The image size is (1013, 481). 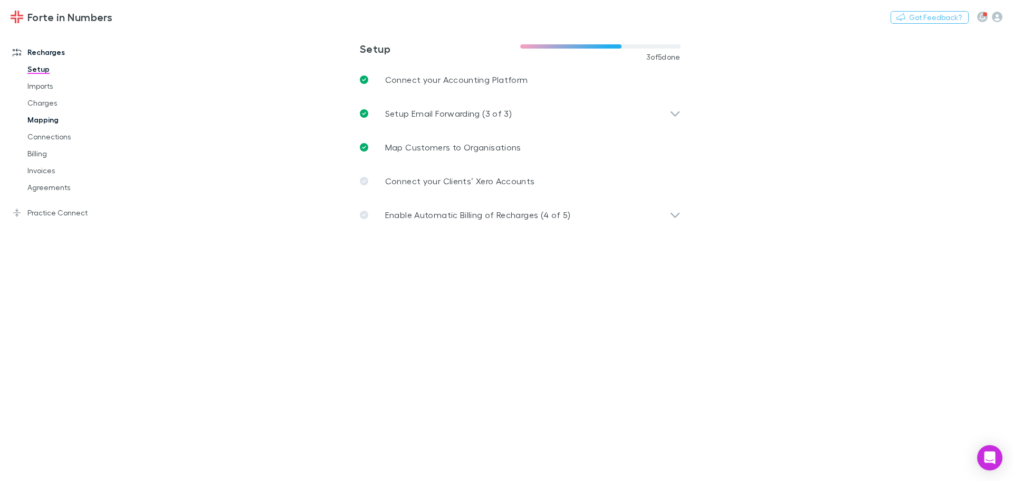 I want to click on a: Practice Connect, so click(x=72, y=213).